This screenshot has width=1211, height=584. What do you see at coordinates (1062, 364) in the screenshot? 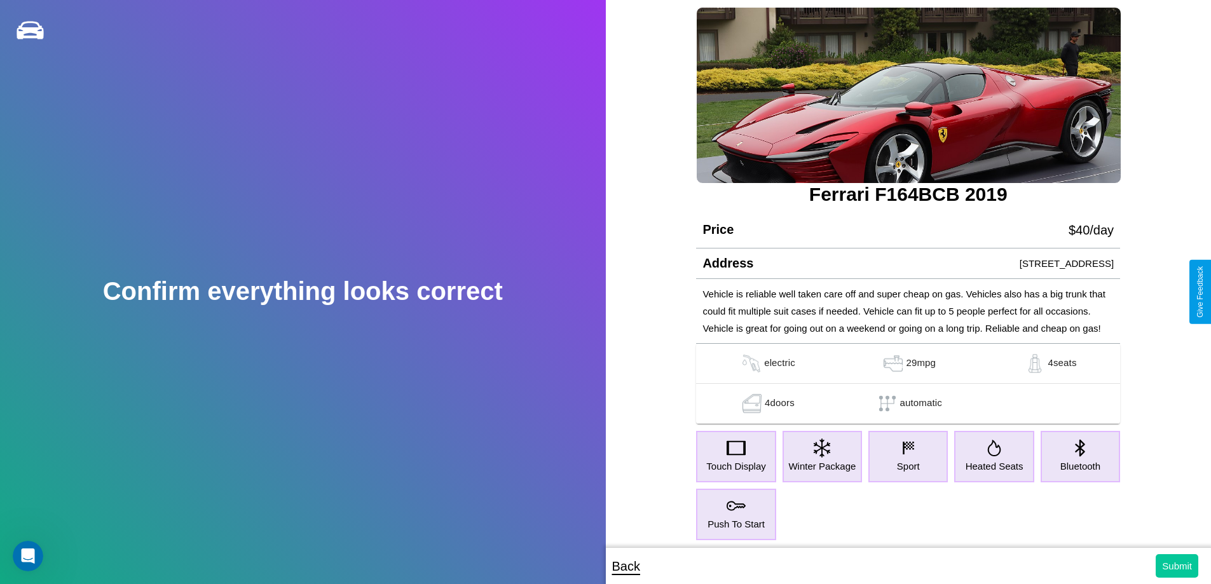
I see `p: 4 seats` at bounding box center [1062, 364].